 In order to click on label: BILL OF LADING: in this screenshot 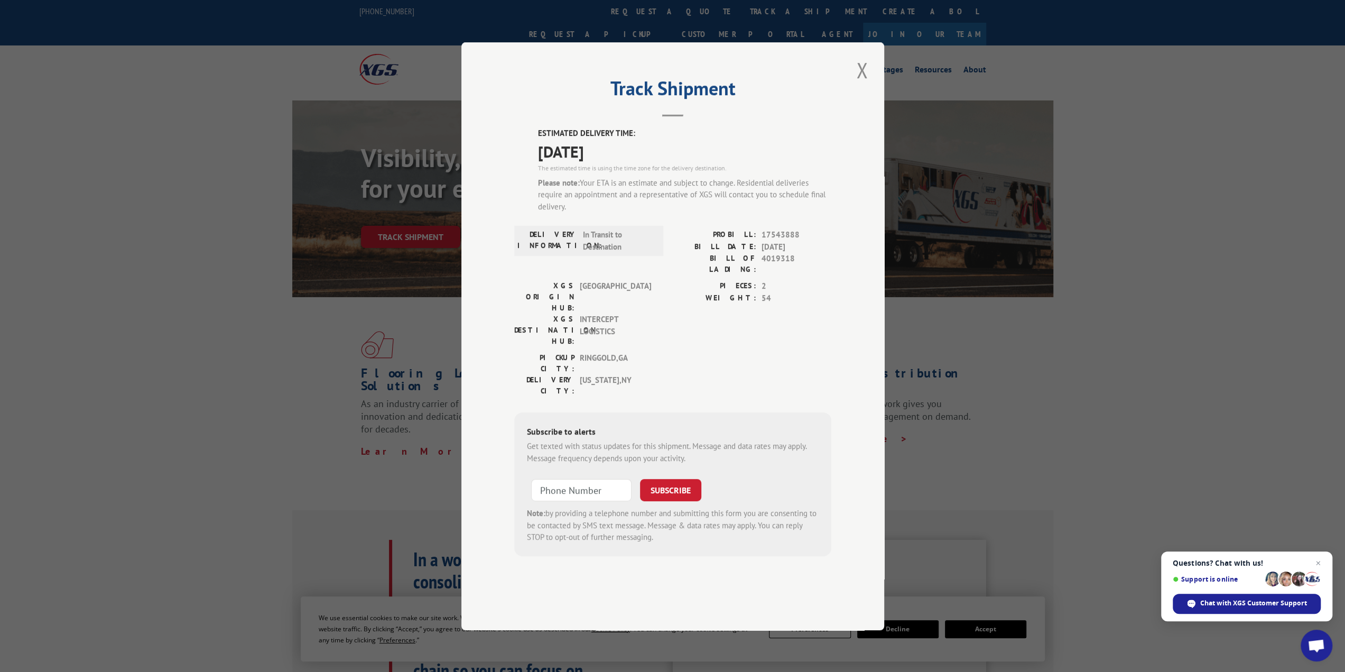, I will do `click(715, 264)`.